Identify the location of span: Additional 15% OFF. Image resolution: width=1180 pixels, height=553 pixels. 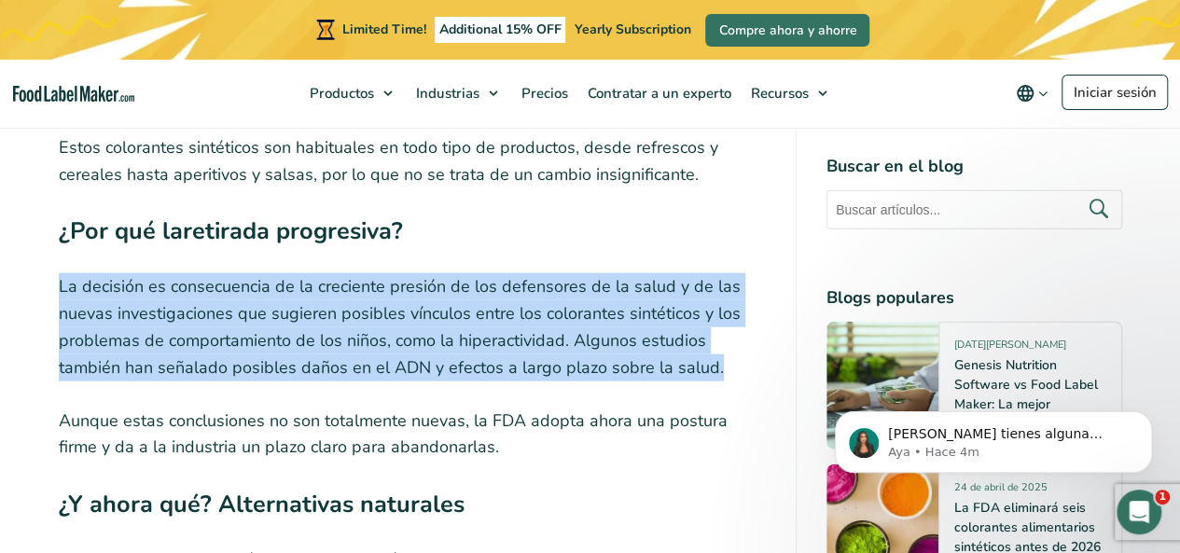
(500, 30).